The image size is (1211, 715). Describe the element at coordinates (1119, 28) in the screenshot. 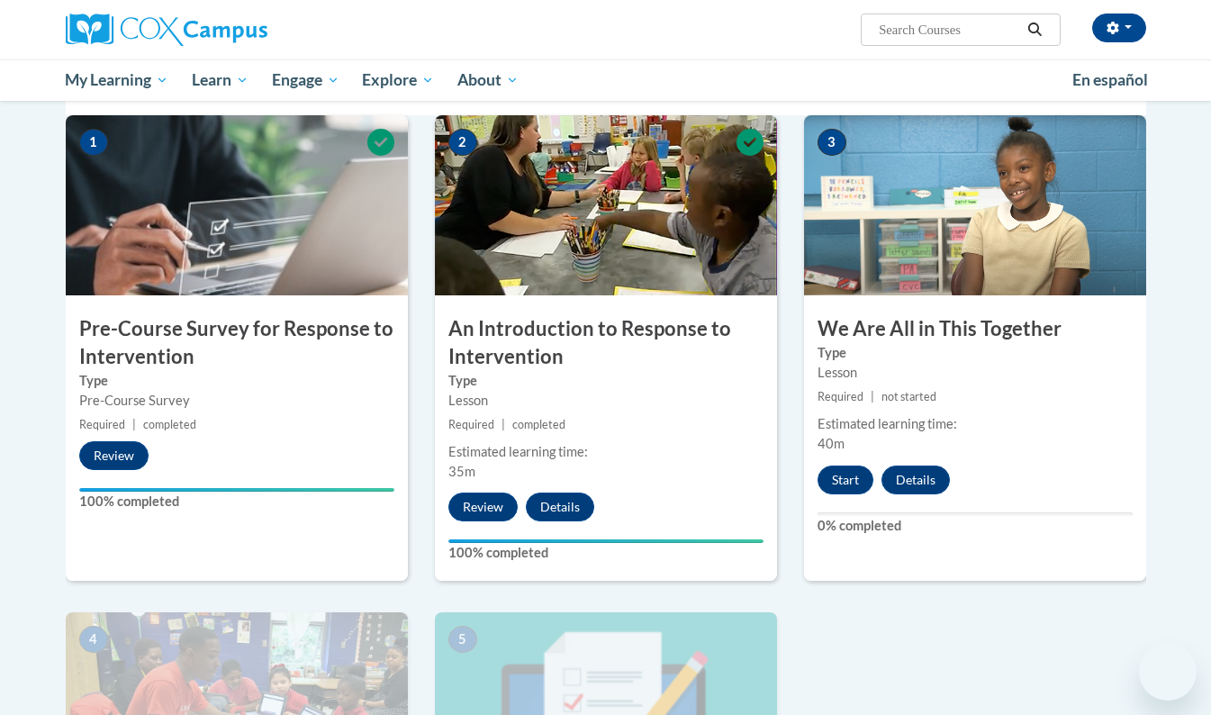

I see `button: Account Settings` at that location.